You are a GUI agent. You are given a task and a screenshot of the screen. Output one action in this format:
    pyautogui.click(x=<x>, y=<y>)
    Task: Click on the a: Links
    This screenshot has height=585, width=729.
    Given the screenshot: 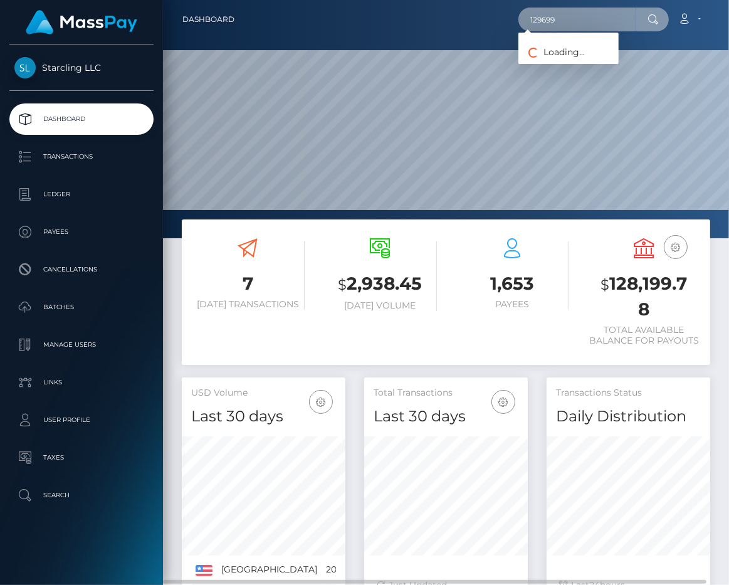 What is the action you would take?
    pyautogui.click(x=81, y=382)
    